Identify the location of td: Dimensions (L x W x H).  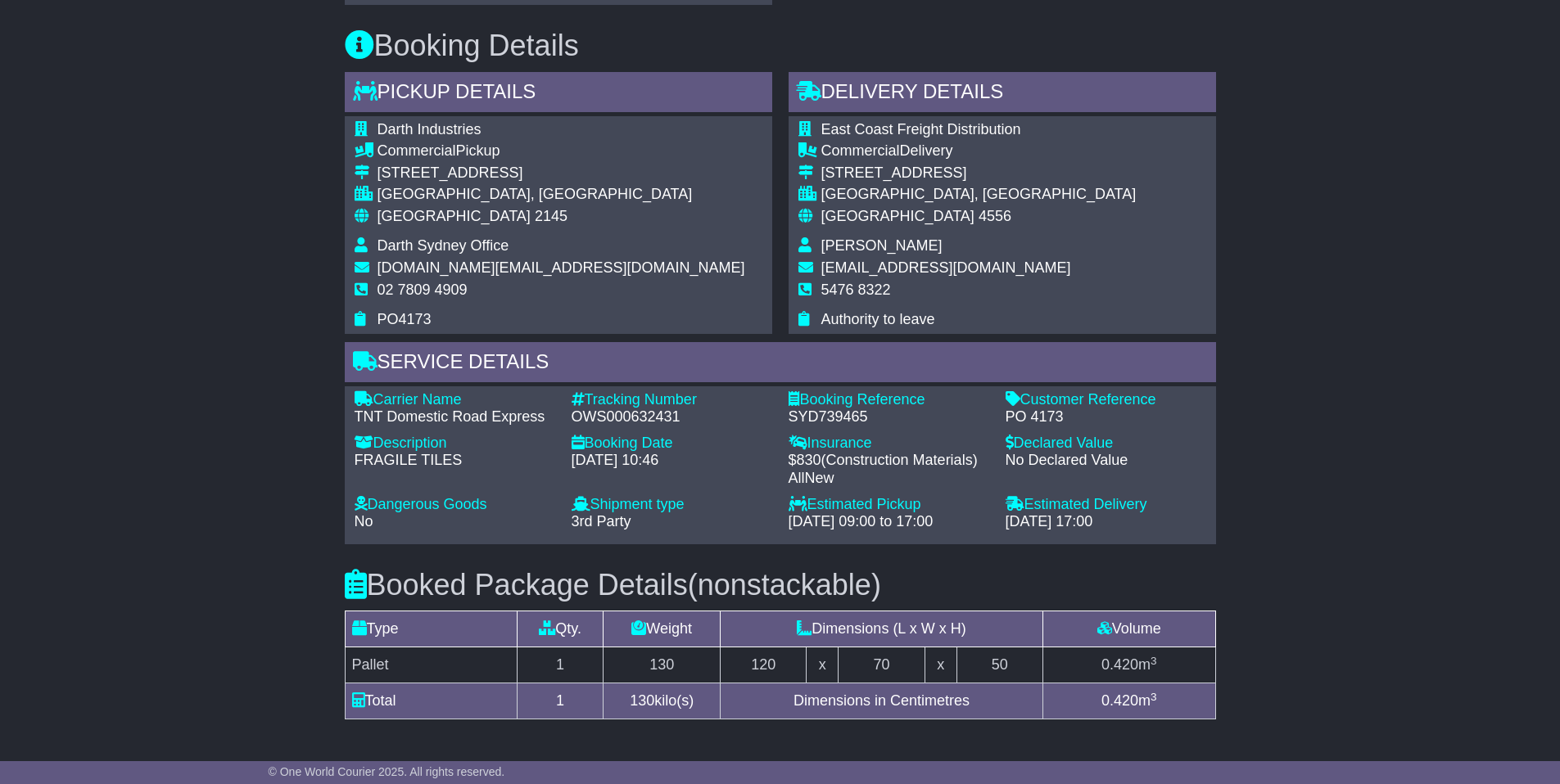
(882, 630).